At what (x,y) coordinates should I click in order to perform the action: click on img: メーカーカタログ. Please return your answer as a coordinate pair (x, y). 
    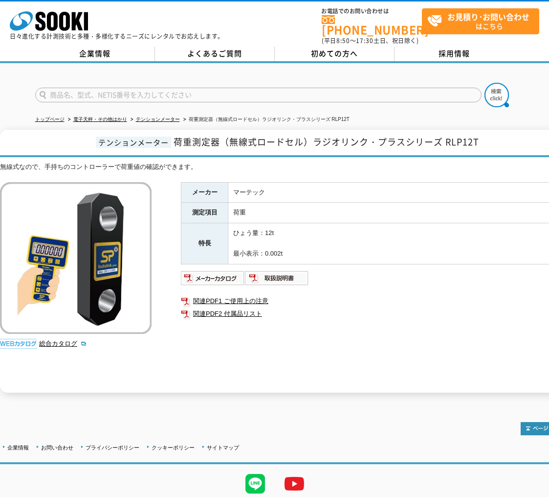
    Looking at the image, I should click on (213, 278).